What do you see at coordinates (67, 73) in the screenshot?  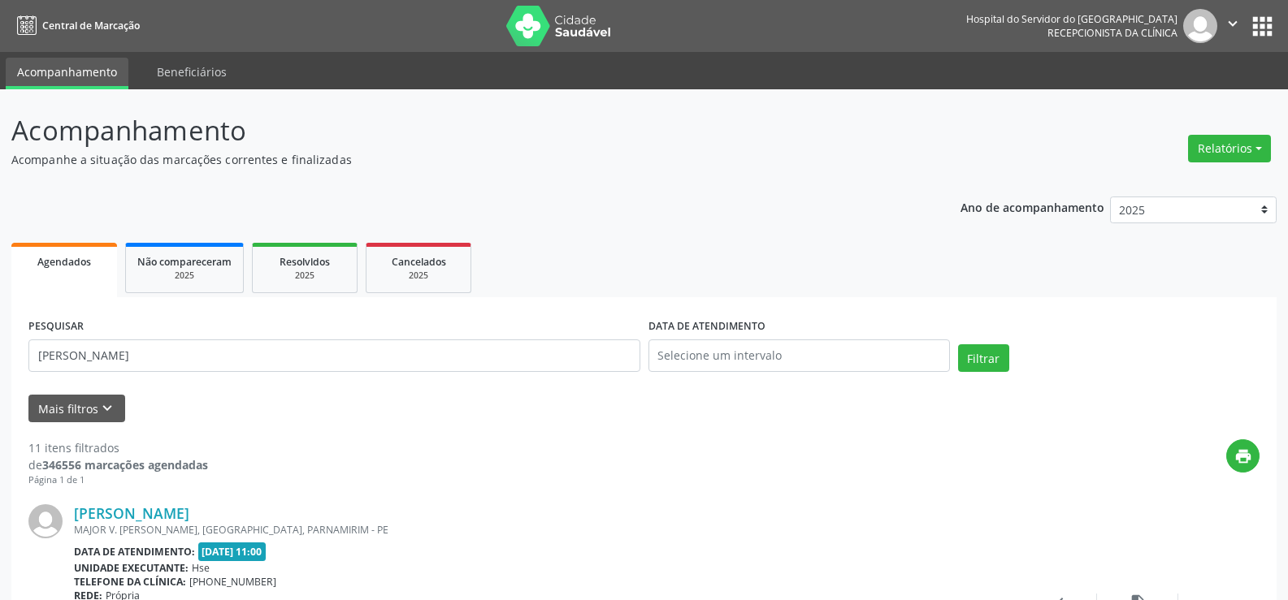 I see `a: Acompanhamento` at bounding box center [67, 73].